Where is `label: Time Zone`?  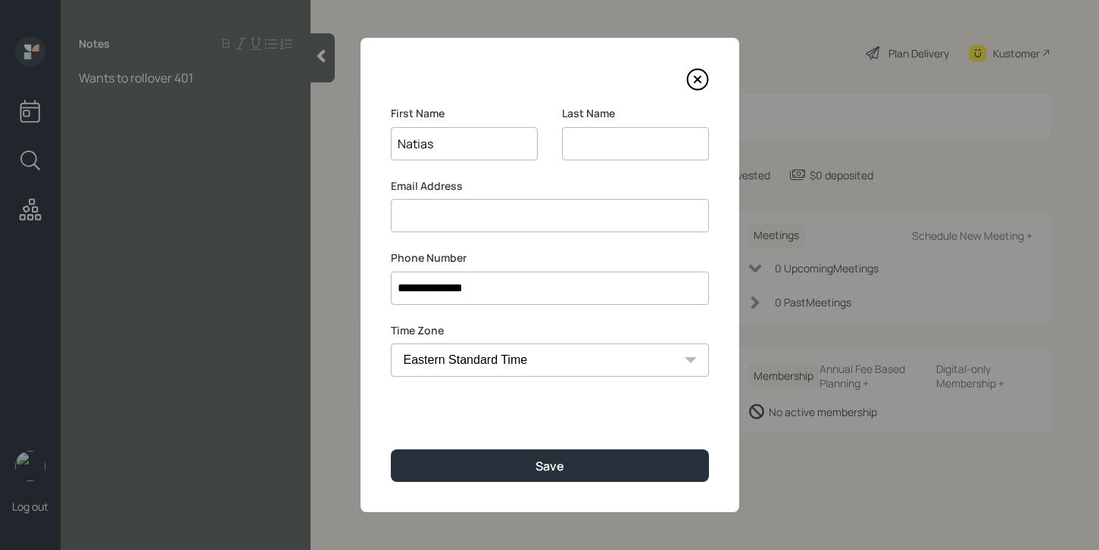
label: Time Zone is located at coordinates (550, 331).